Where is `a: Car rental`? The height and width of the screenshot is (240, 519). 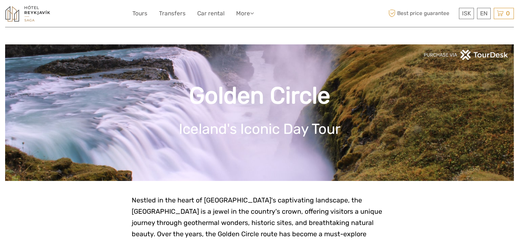
a: Car rental is located at coordinates (211, 13).